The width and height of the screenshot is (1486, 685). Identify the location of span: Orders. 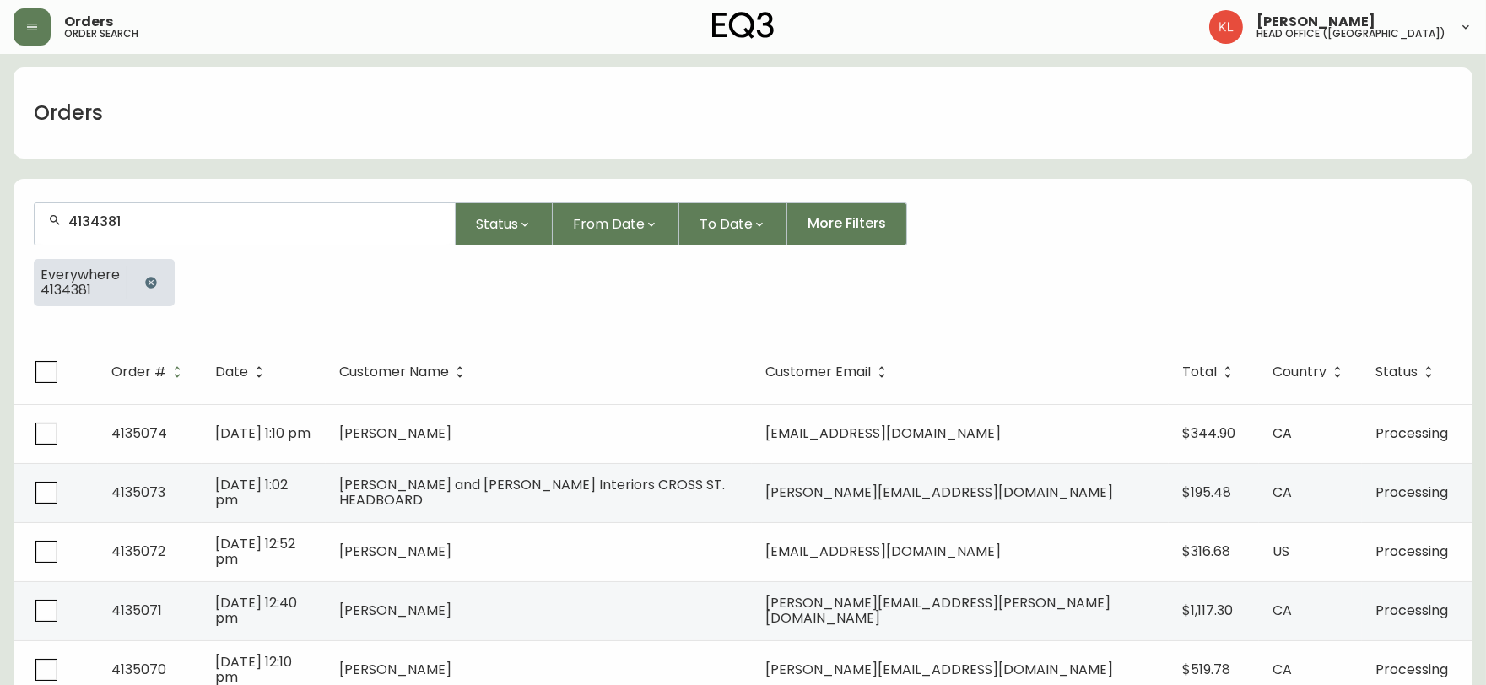
(89, 22).